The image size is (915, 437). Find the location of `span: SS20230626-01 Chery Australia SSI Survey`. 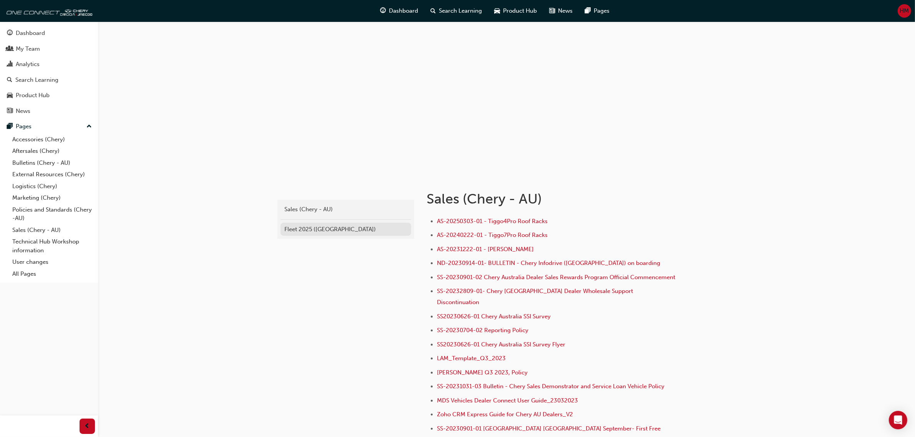

span: SS20230626-01 Chery Australia SSI Survey is located at coordinates (494, 317).